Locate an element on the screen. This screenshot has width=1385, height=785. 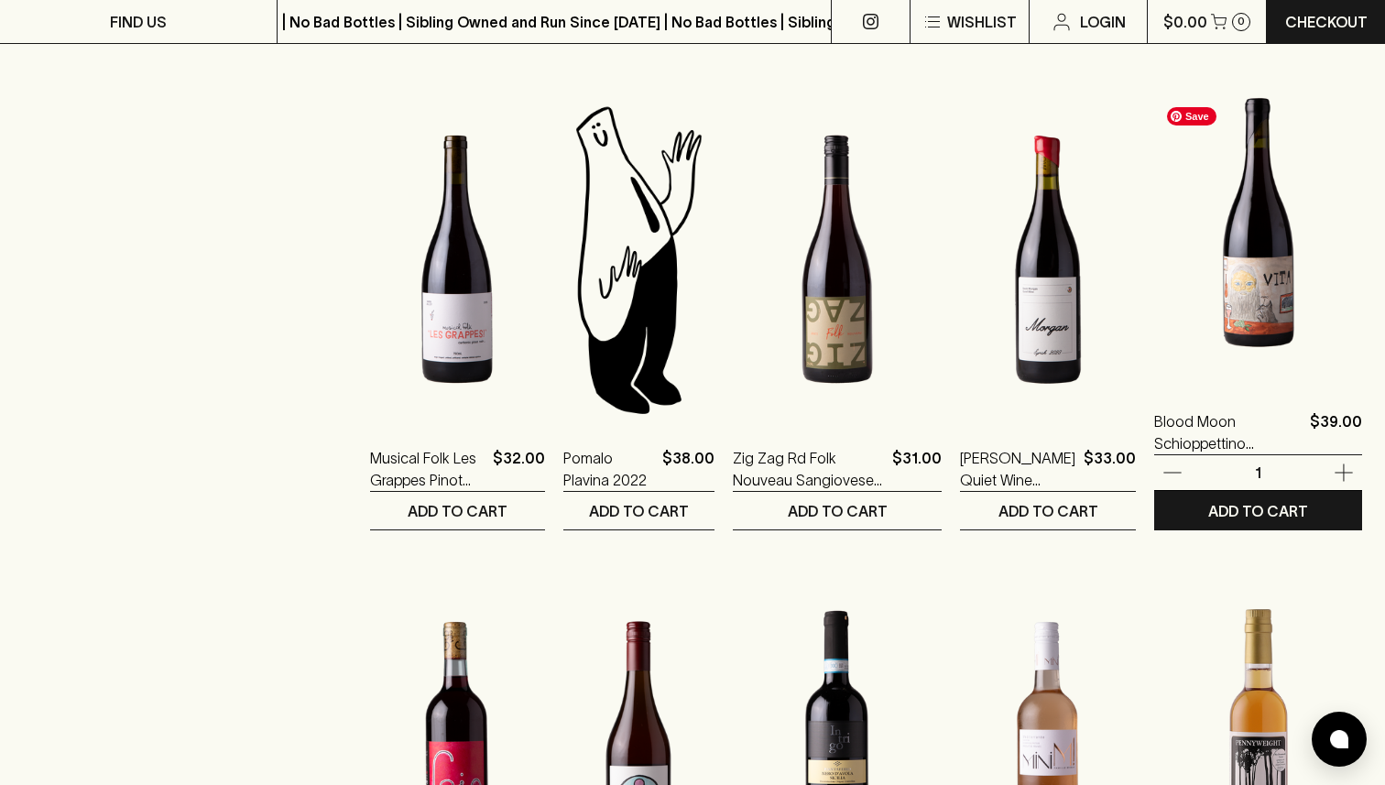
p: $31.00 is located at coordinates (917, 469).